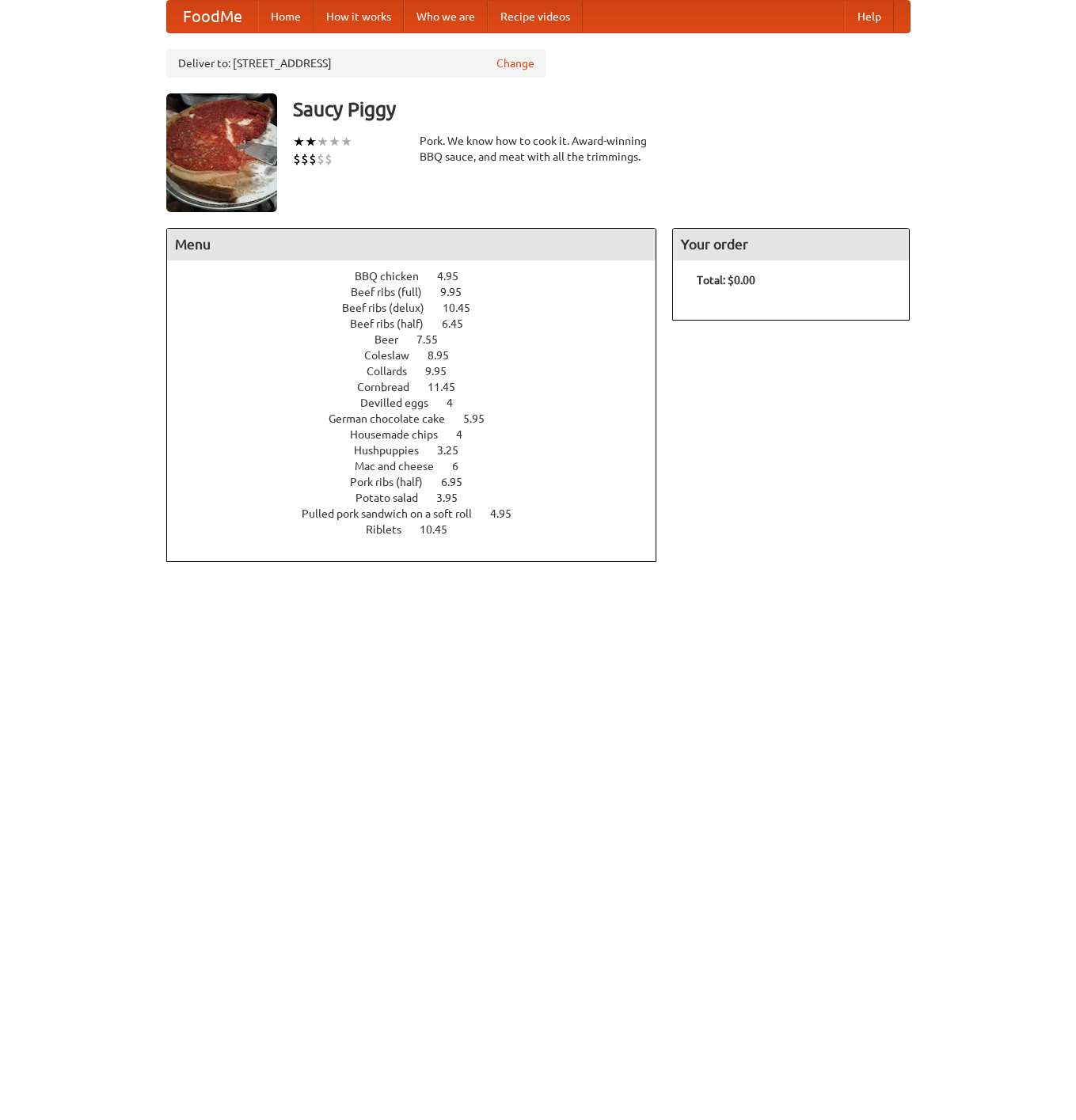 Image resolution: width=1076 pixels, height=1120 pixels. Describe the element at coordinates (394, 419) in the screenshot. I see `span: German chocolate cake` at that location.